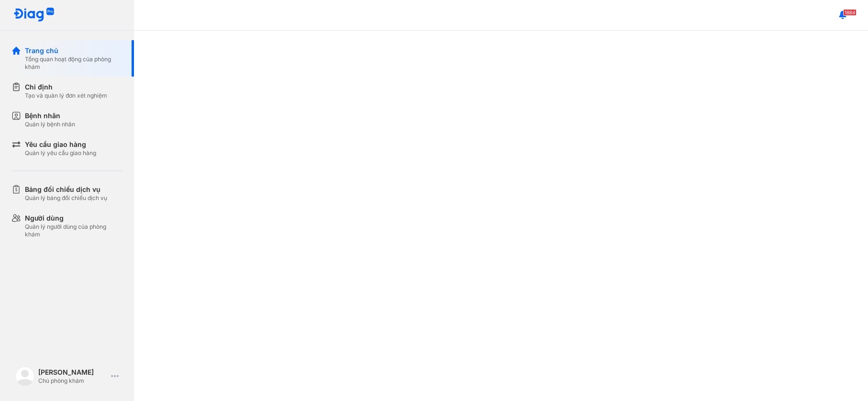 The image size is (868, 401). Describe the element at coordinates (74, 231) in the screenshot. I see `div: Quản lý người dùng của phòng khám` at that location.